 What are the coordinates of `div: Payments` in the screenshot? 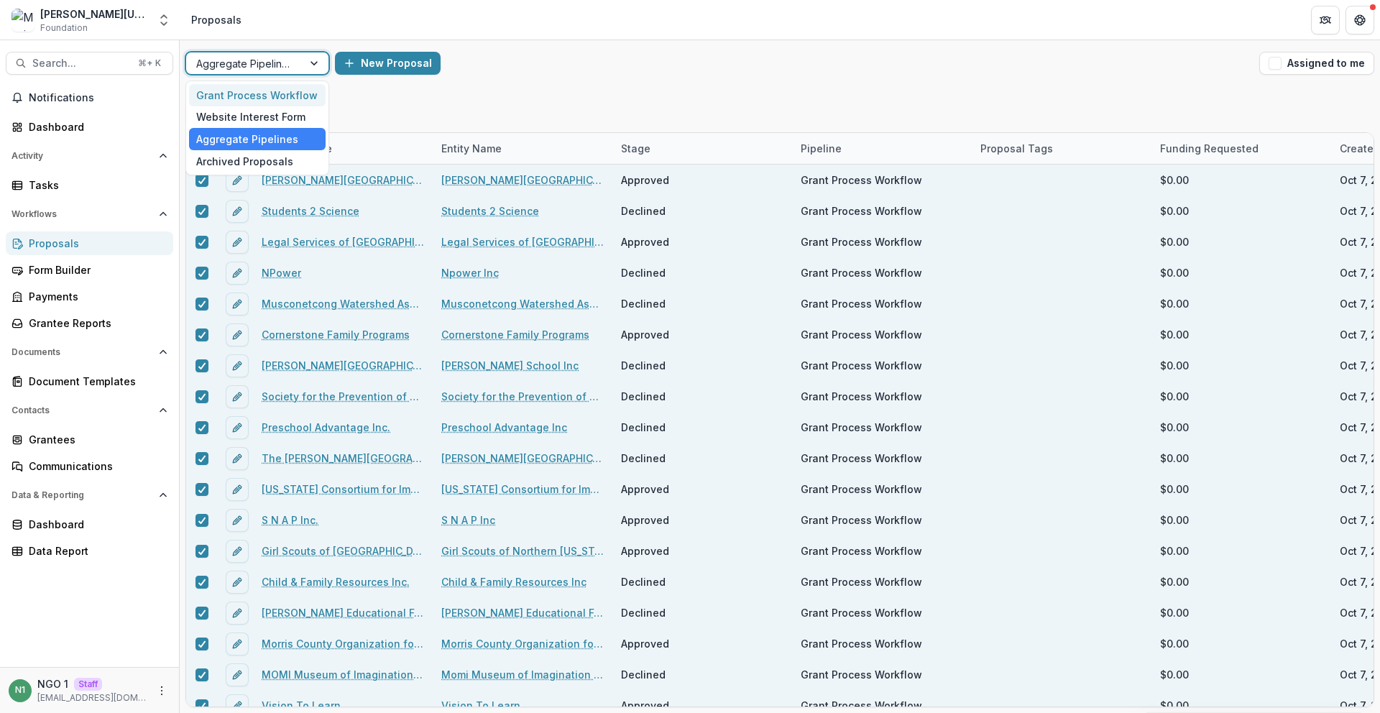 It's located at (95, 296).